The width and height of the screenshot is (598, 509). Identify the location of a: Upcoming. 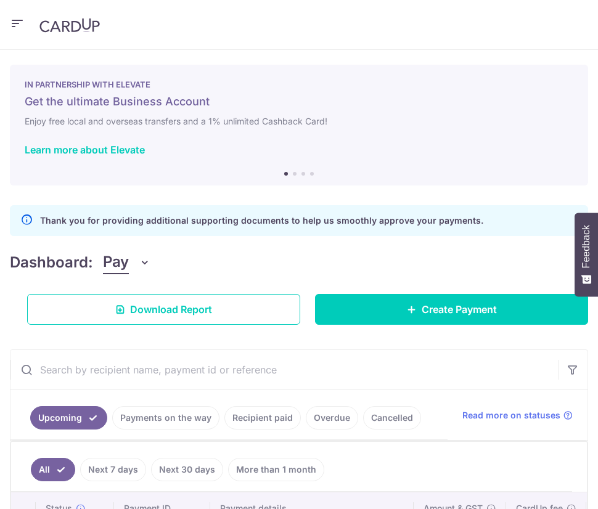
(68, 418).